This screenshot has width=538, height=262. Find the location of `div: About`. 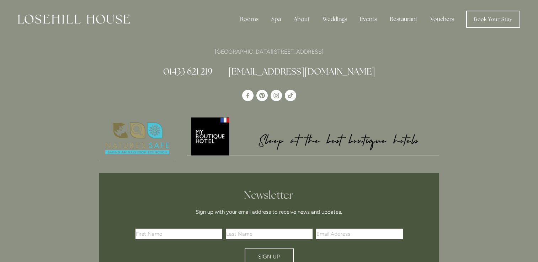

div: About is located at coordinates (301, 19).